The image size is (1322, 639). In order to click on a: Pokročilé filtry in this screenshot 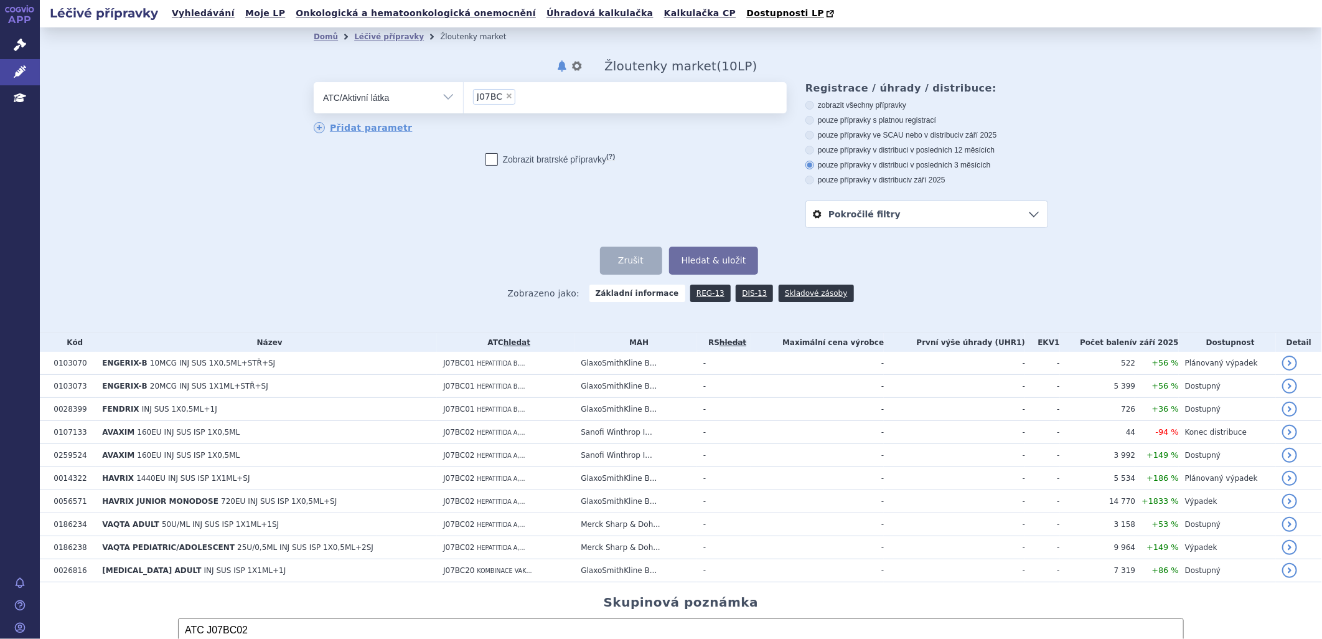, I will do `click(927, 214)`.